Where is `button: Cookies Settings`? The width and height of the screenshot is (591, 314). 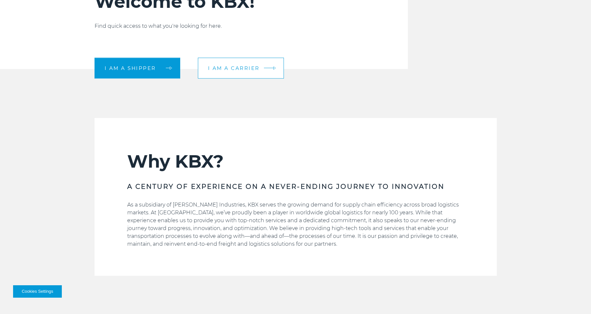
button: Cookies Settings is located at coordinates (37, 292).